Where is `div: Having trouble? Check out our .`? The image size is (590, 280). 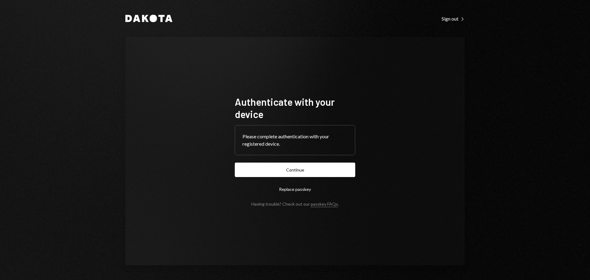 div: Having trouble? Check out our . is located at coordinates (295, 204).